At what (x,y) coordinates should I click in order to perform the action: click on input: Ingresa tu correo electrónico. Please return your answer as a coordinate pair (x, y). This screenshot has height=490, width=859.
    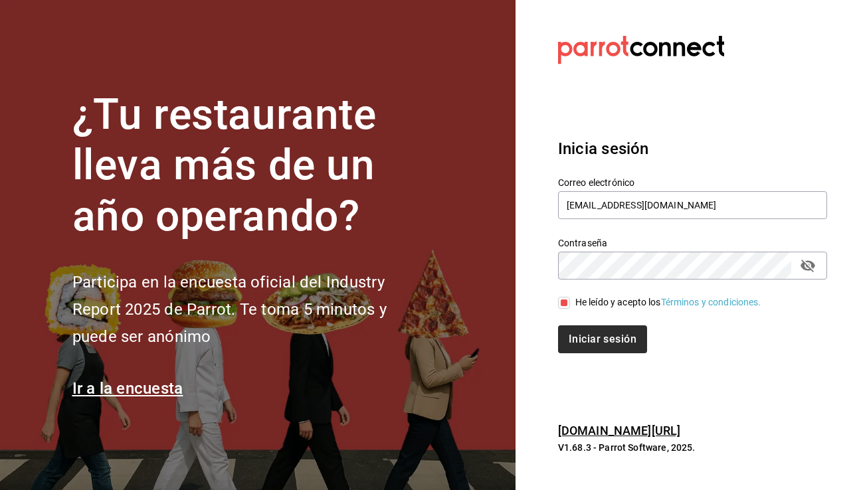
    Looking at the image, I should click on (692, 205).